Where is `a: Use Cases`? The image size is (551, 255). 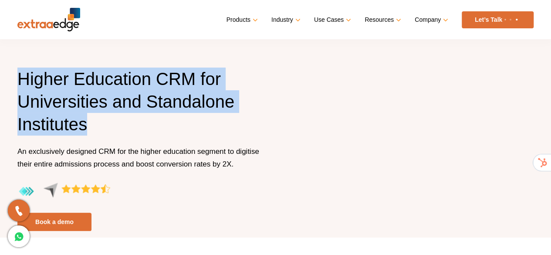 a: Use Cases is located at coordinates (331, 20).